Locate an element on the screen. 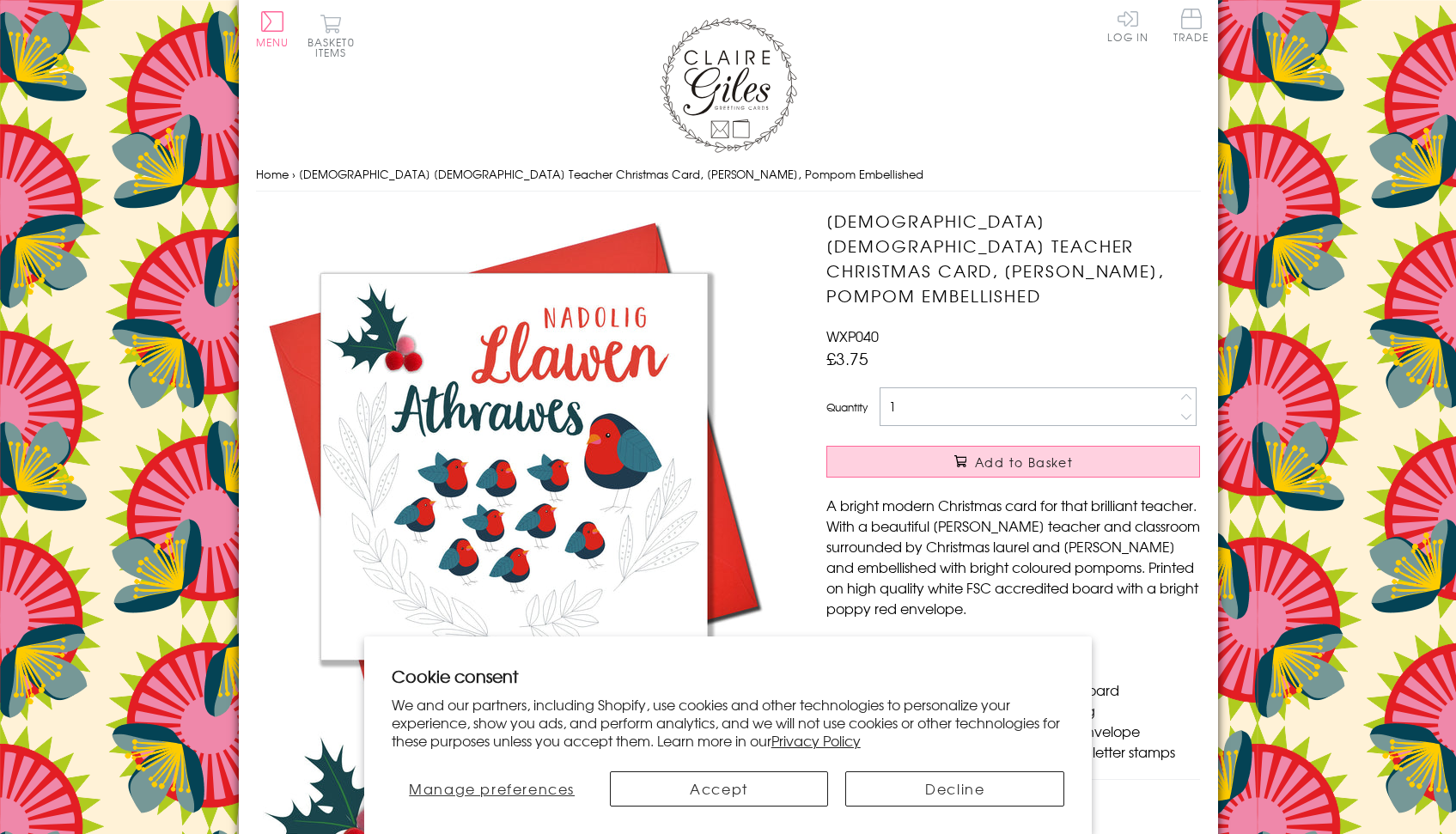  button: Decline is located at coordinates (954, 789).